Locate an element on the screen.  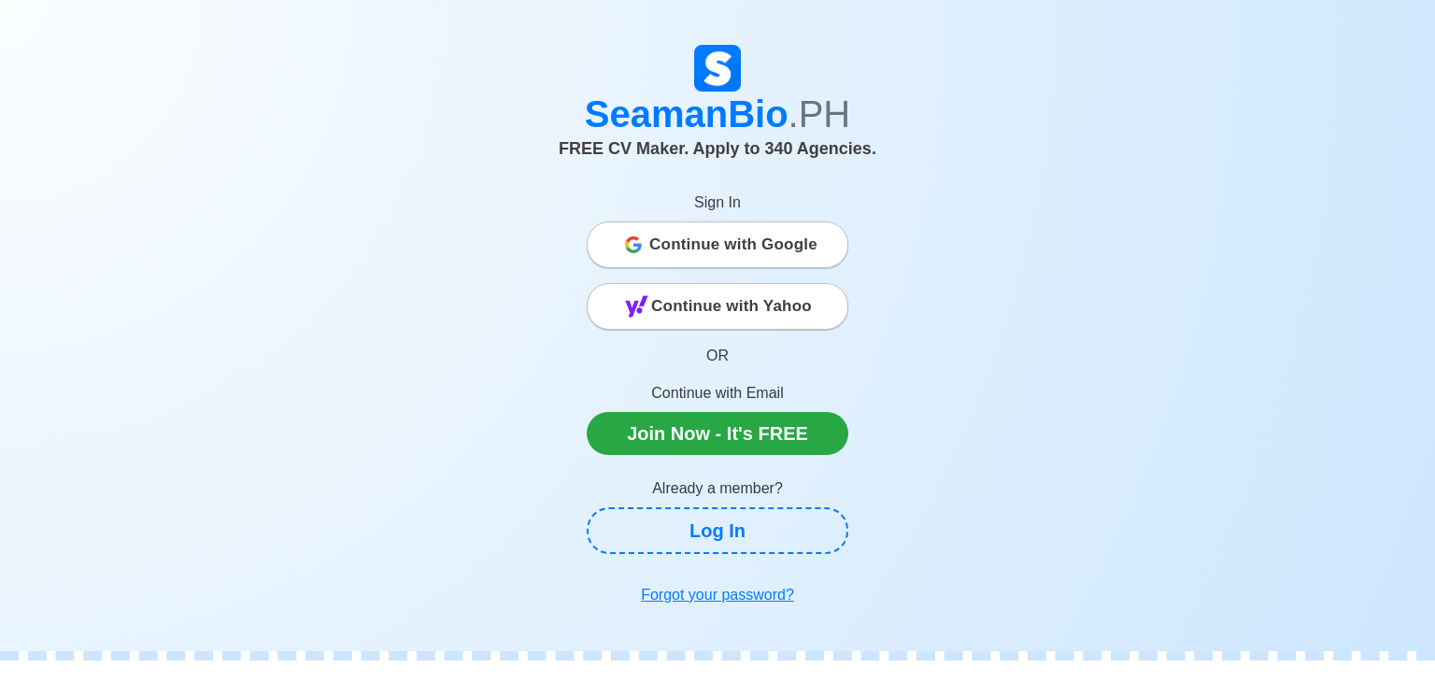
button: Continue with Google is located at coordinates (717, 245).